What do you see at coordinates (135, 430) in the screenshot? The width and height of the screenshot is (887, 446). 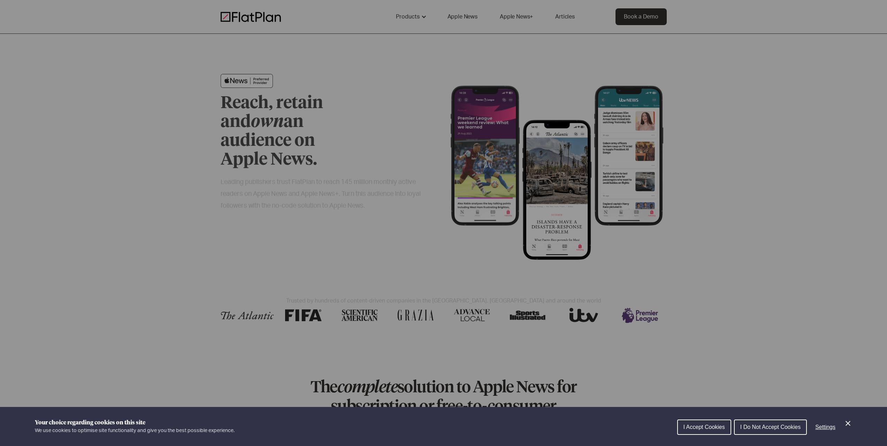 I see `p: We use cookies to optimise site functionality and give you the best possible experience.` at bounding box center [135, 430].